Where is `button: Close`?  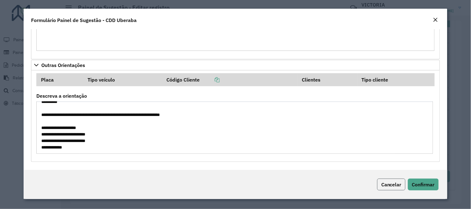 button: Close is located at coordinates (435, 20).